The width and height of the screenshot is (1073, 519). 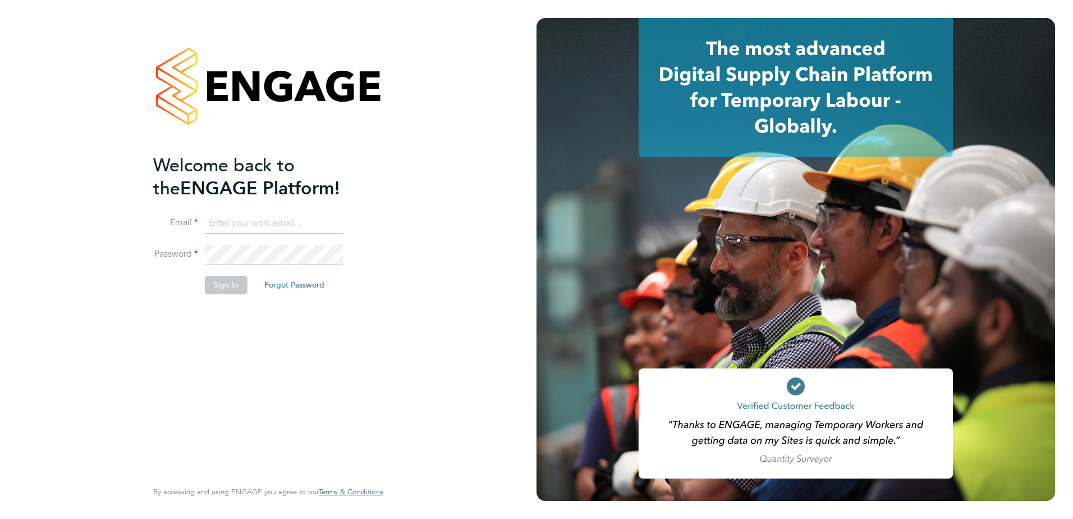 I want to click on input: Enter your work email..., so click(x=274, y=223).